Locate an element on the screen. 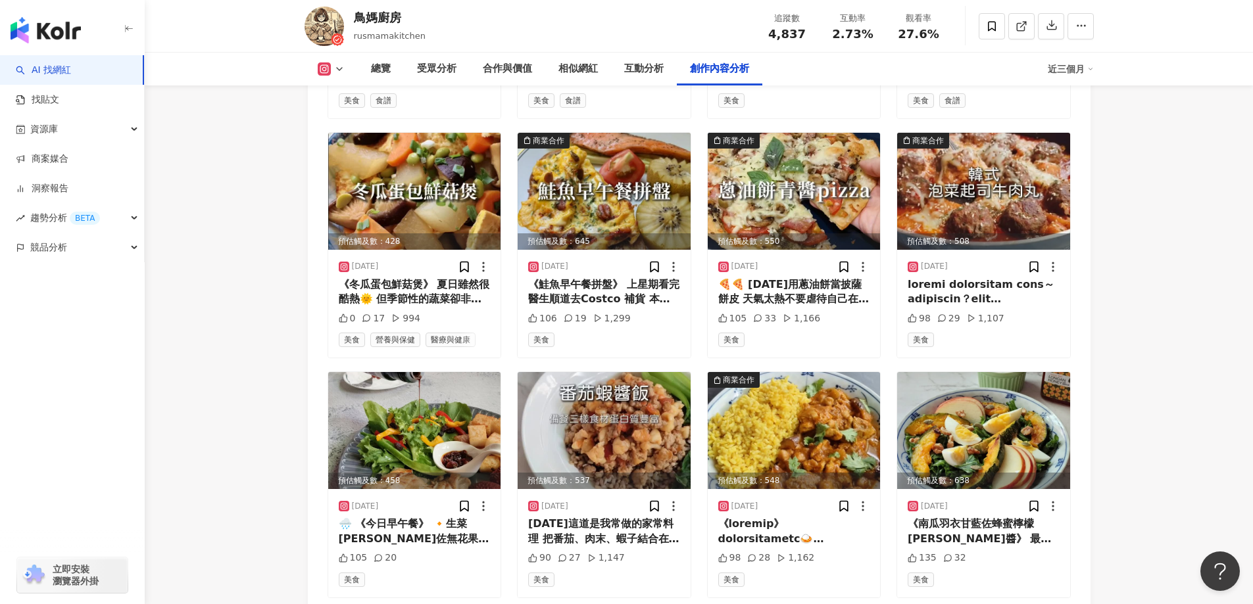  div: 1,162 is located at coordinates (795, 558).